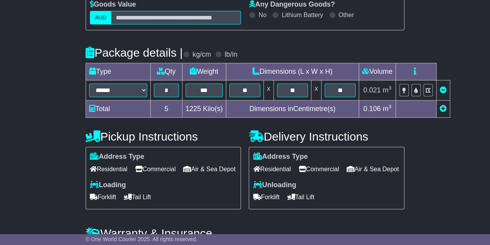 The image size is (490, 245). I want to click on label: Goods Value, so click(113, 5).